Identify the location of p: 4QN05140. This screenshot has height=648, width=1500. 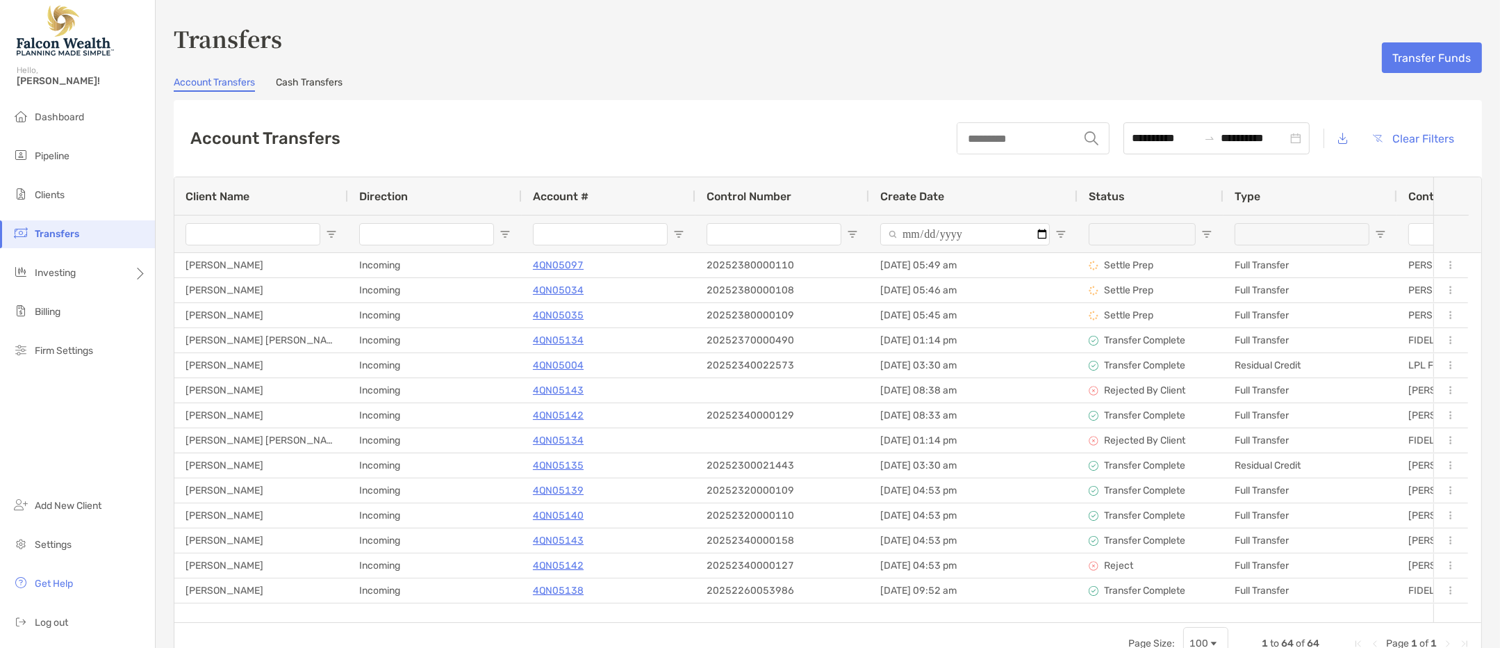
(558, 515).